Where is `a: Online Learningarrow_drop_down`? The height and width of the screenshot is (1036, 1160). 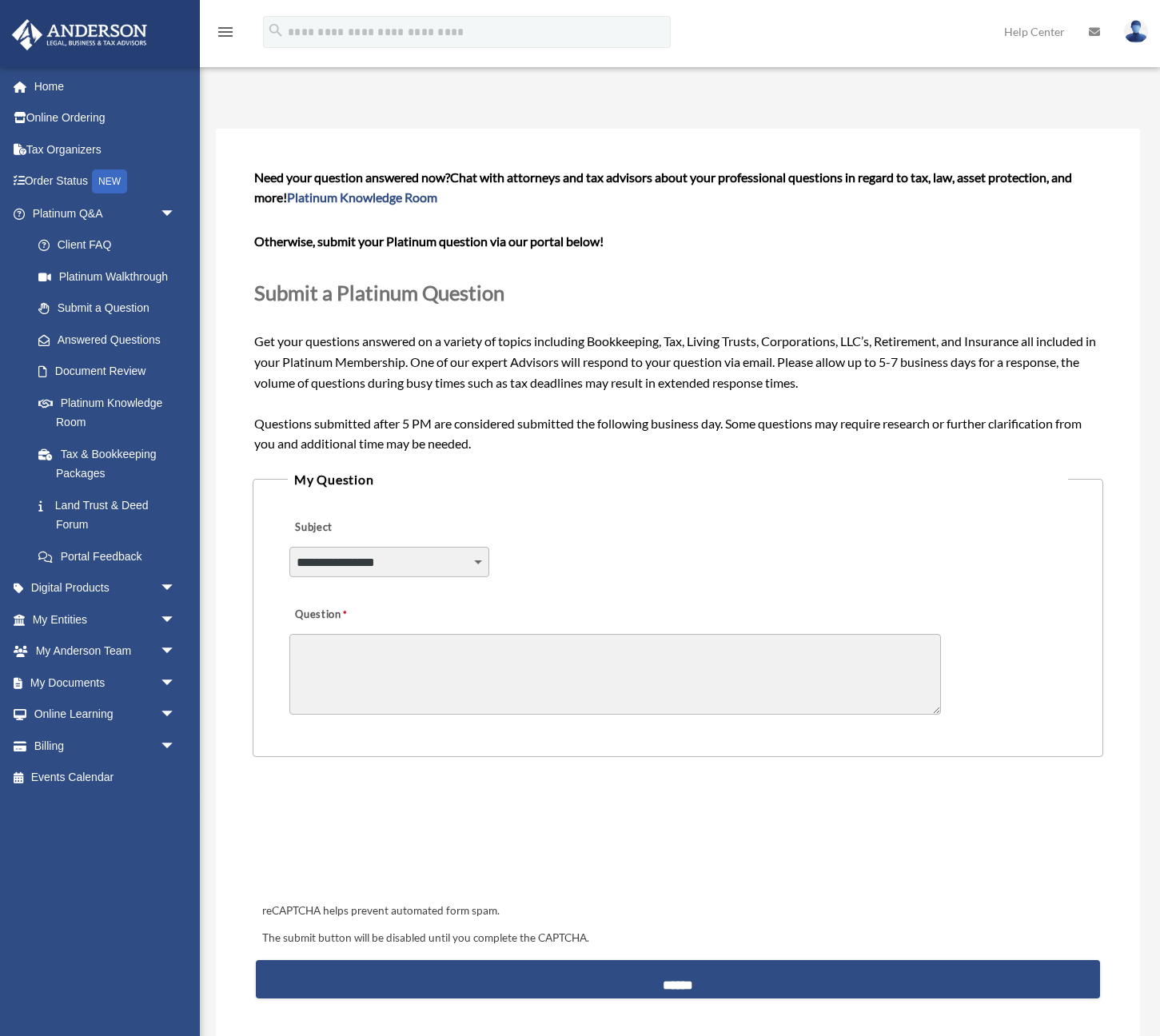 a: Online Learningarrow_drop_down is located at coordinates (106, 714).